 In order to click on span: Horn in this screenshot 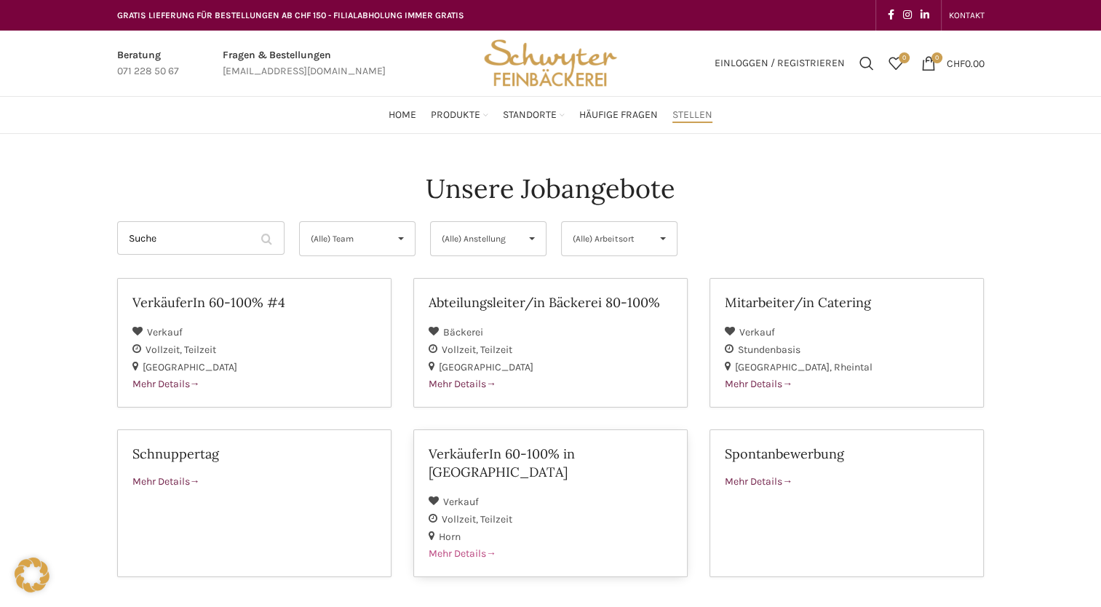, I will do `click(450, 536)`.